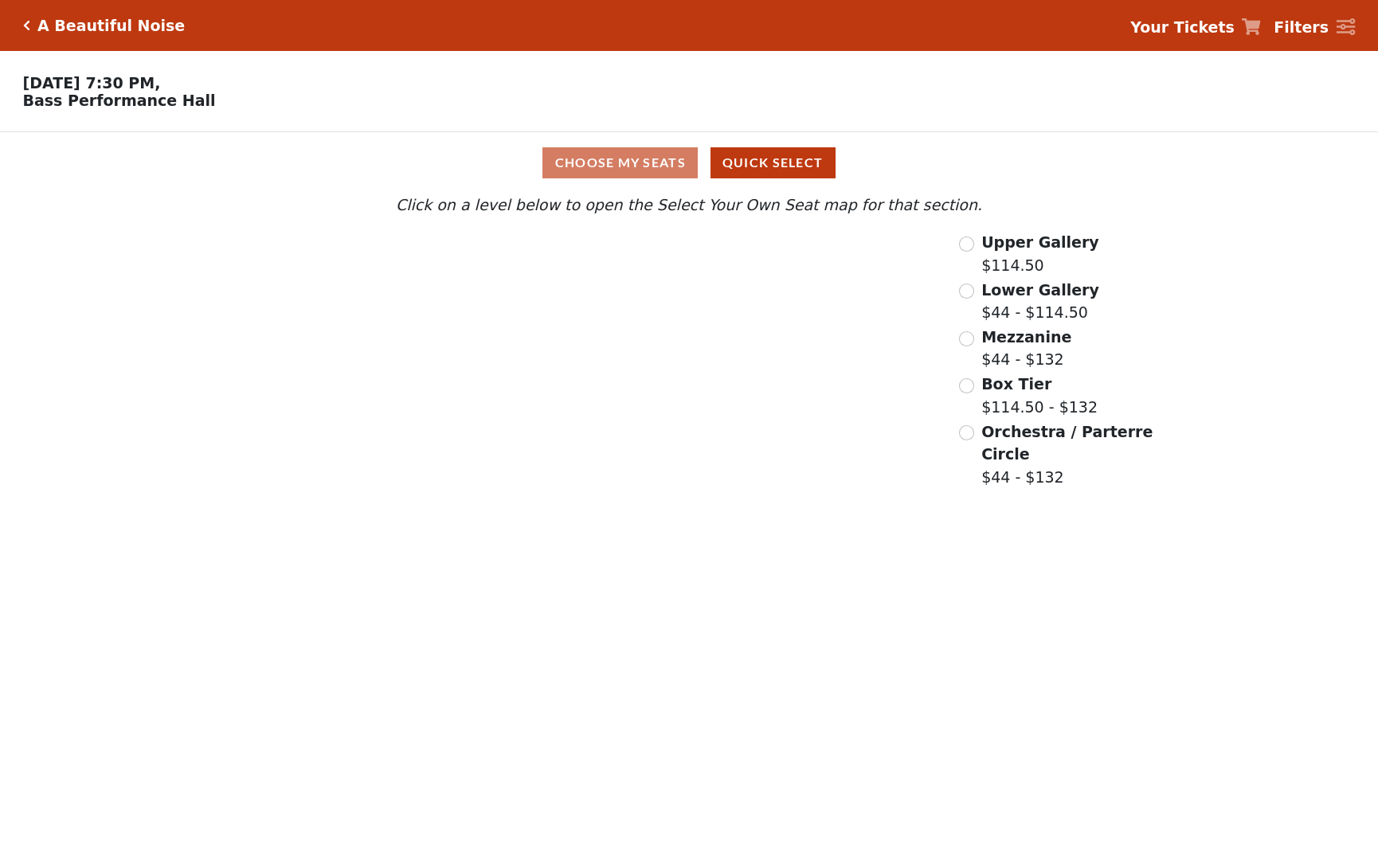 Image resolution: width=1378 pixels, height=868 pixels. Describe the element at coordinates (1041, 253) in the screenshot. I see `label: $114.50` at that location.